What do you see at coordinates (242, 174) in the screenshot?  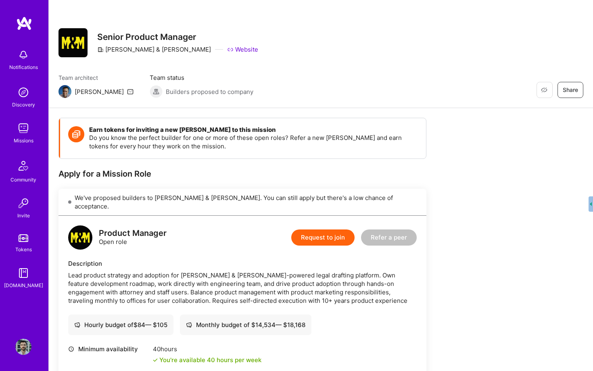 I see `div: Apply for a Mission Role` at bounding box center [242, 174].